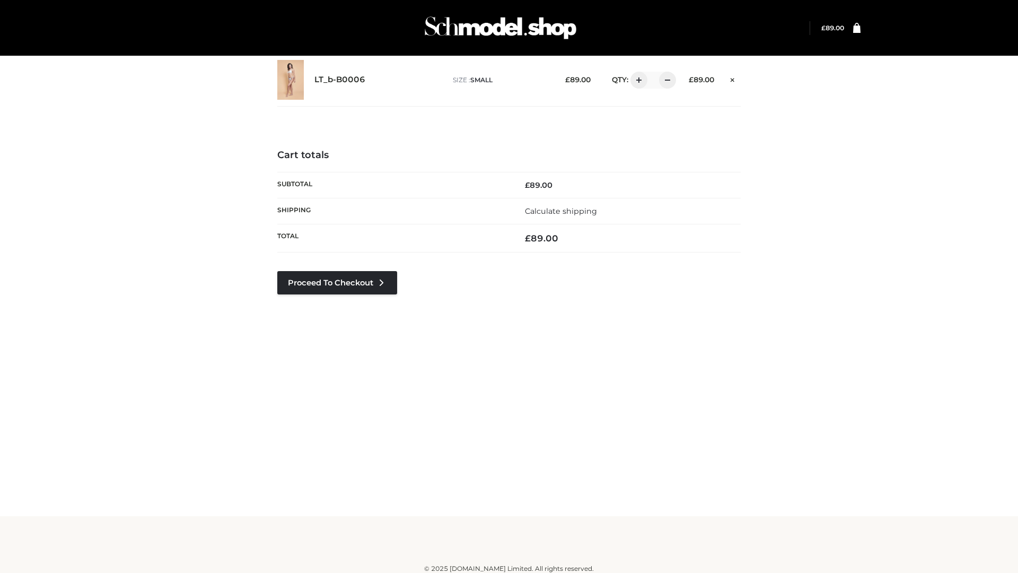 The image size is (1018, 573). What do you see at coordinates (482, 80) in the screenshot?
I see `span: SMALL` at bounding box center [482, 80].